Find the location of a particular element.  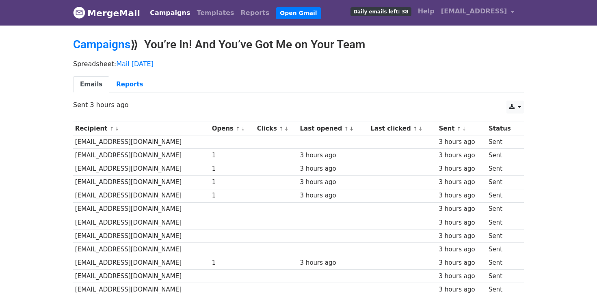

p: Sent 3 hours ago is located at coordinates (298, 105).